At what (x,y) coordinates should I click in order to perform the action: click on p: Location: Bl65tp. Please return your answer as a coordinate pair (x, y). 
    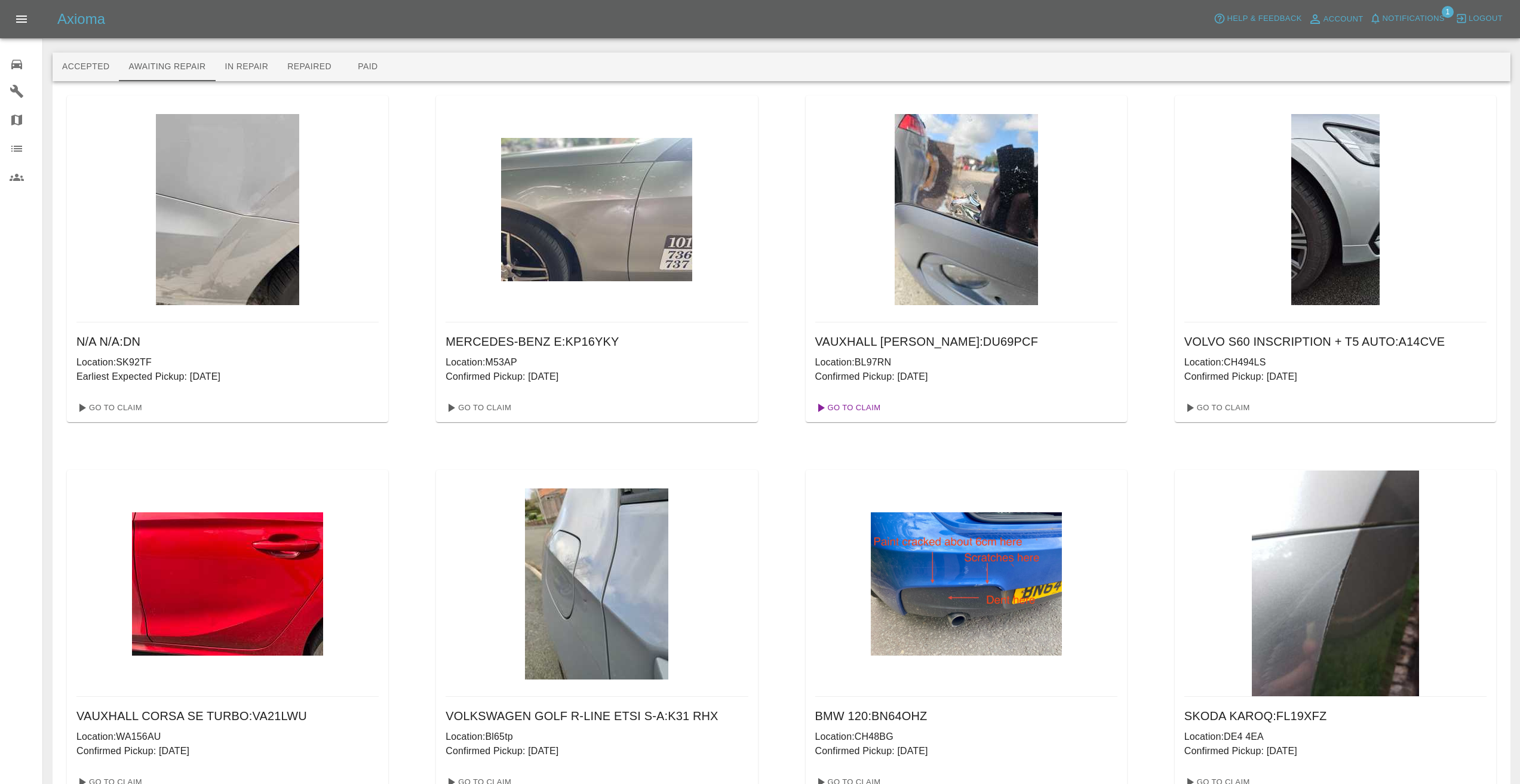
    Looking at the image, I should click on (597, 736).